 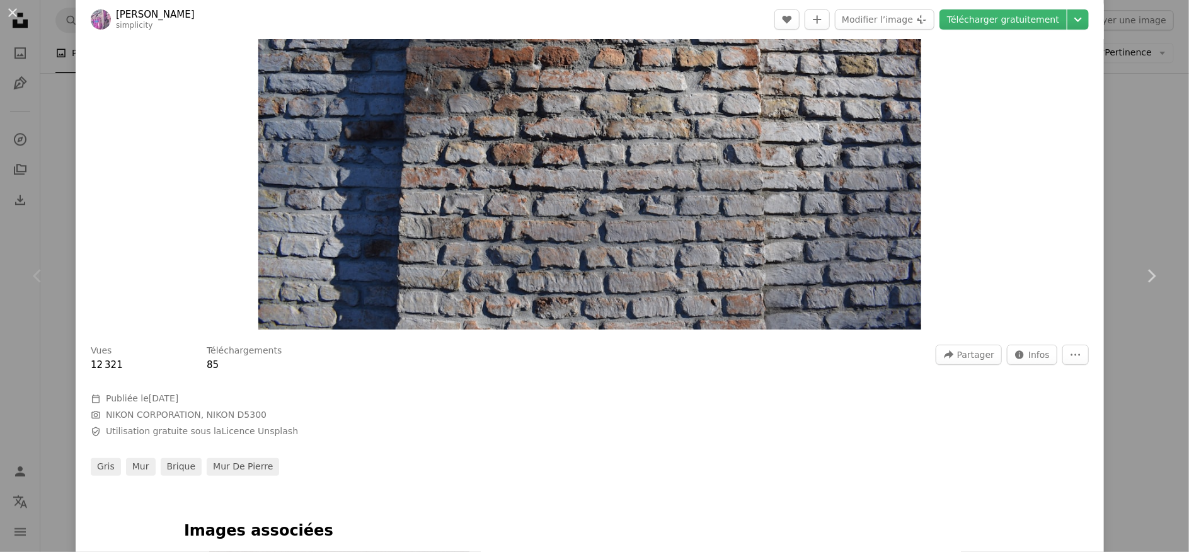 I want to click on a: Télécharger gratuitement, so click(x=1003, y=20).